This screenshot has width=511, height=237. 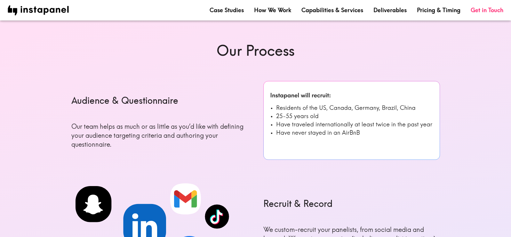 What do you see at coordinates (439, 10) in the screenshot?
I see `a: Pricing & Timing` at bounding box center [439, 10].